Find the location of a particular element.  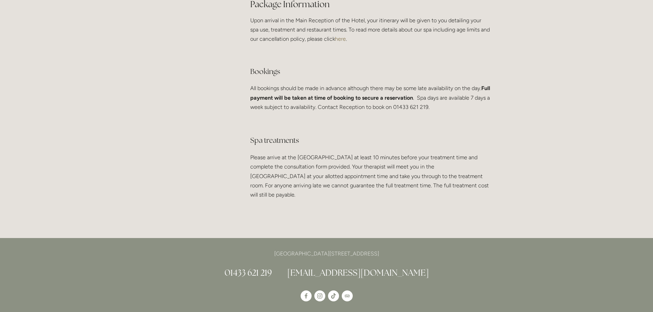

h3: Spa treatments is located at coordinates (370, 140).